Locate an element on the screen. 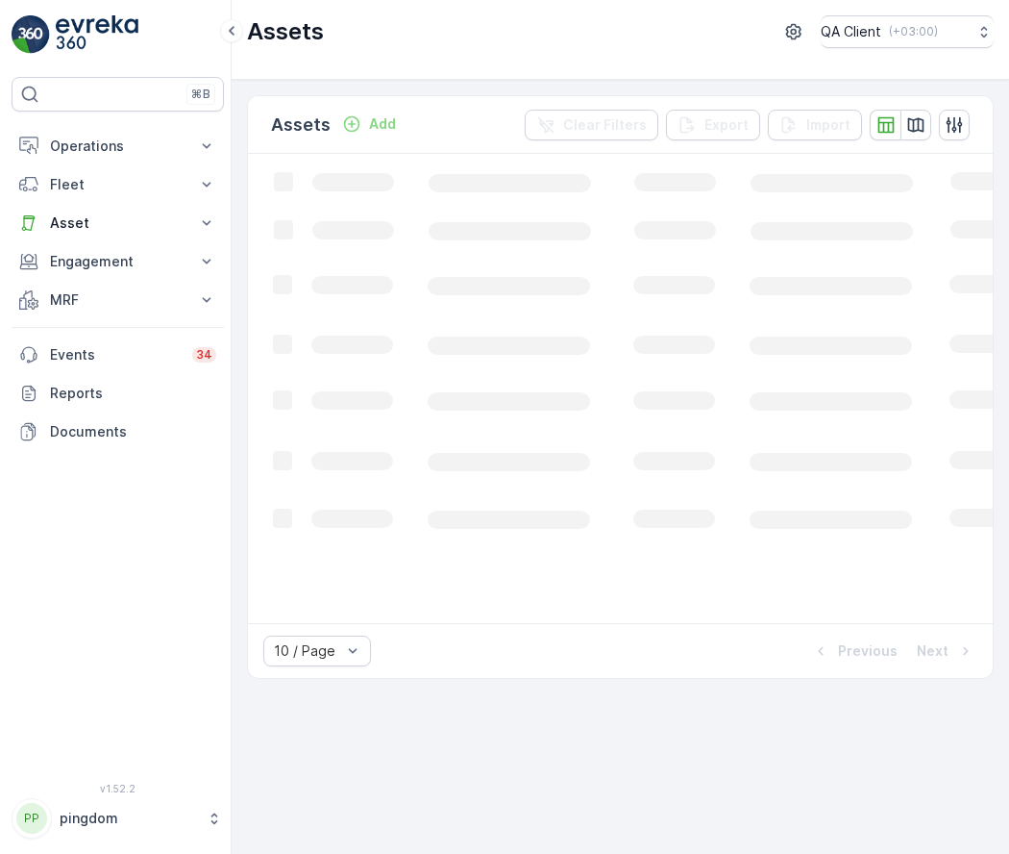 The image size is (1009, 854). p: Clear Filters is located at coordinates (605, 125).